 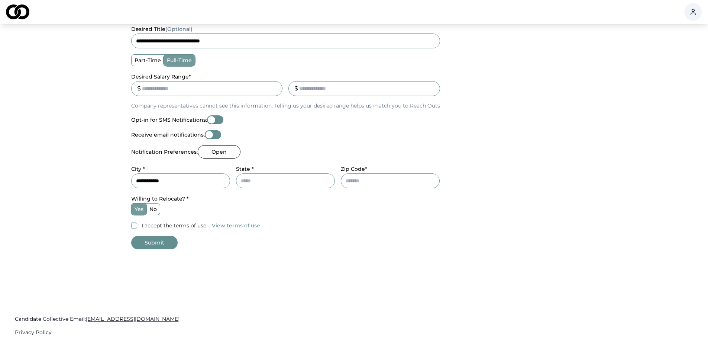 What do you see at coordinates (164, 152) in the screenshot?
I see `label: Notification Preferences:` at bounding box center [164, 152].